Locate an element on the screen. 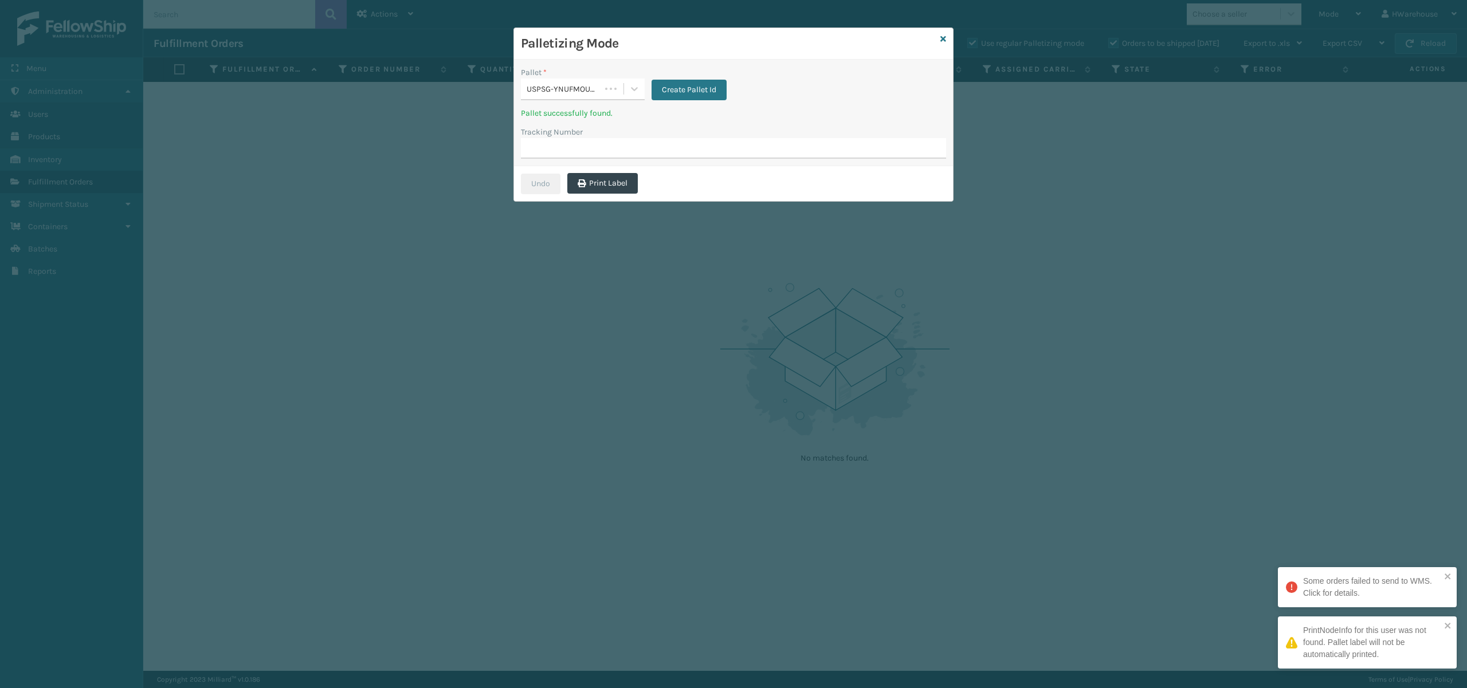 This screenshot has height=688, width=1467. div: USPSG-YNUFMOUY8I is located at coordinates (564, 89).